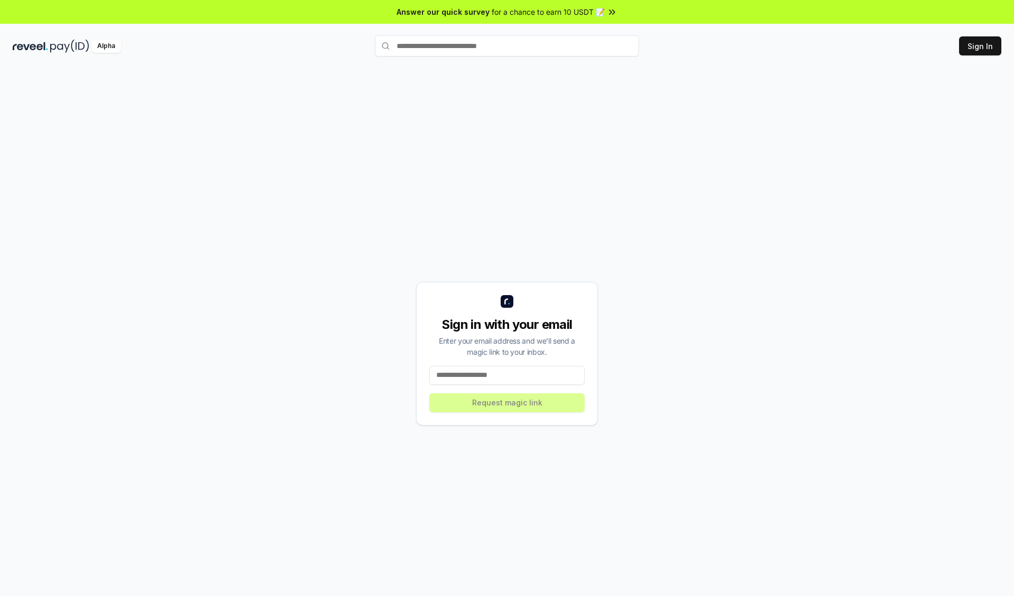 The height and width of the screenshot is (596, 1014). Describe the element at coordinates (507, 346) in the screenshot. I see `div: Enter your email address and we’ll send a magic link to your inbox.` at that location.